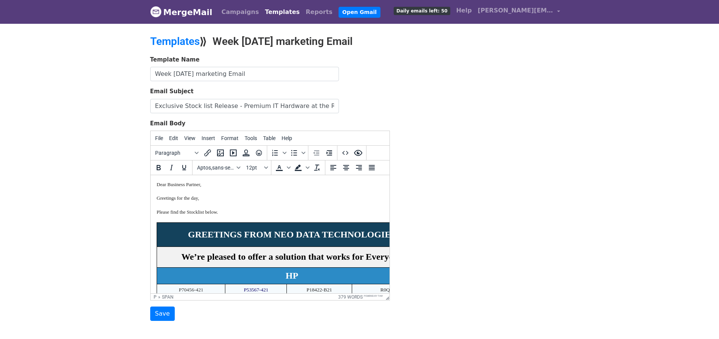 The height and width of the screenshot is (339, 719). What do you see at coordinates (359, 12) in the screenshot?
I see `a: Open Gmail` at bounding box center [359, 12].